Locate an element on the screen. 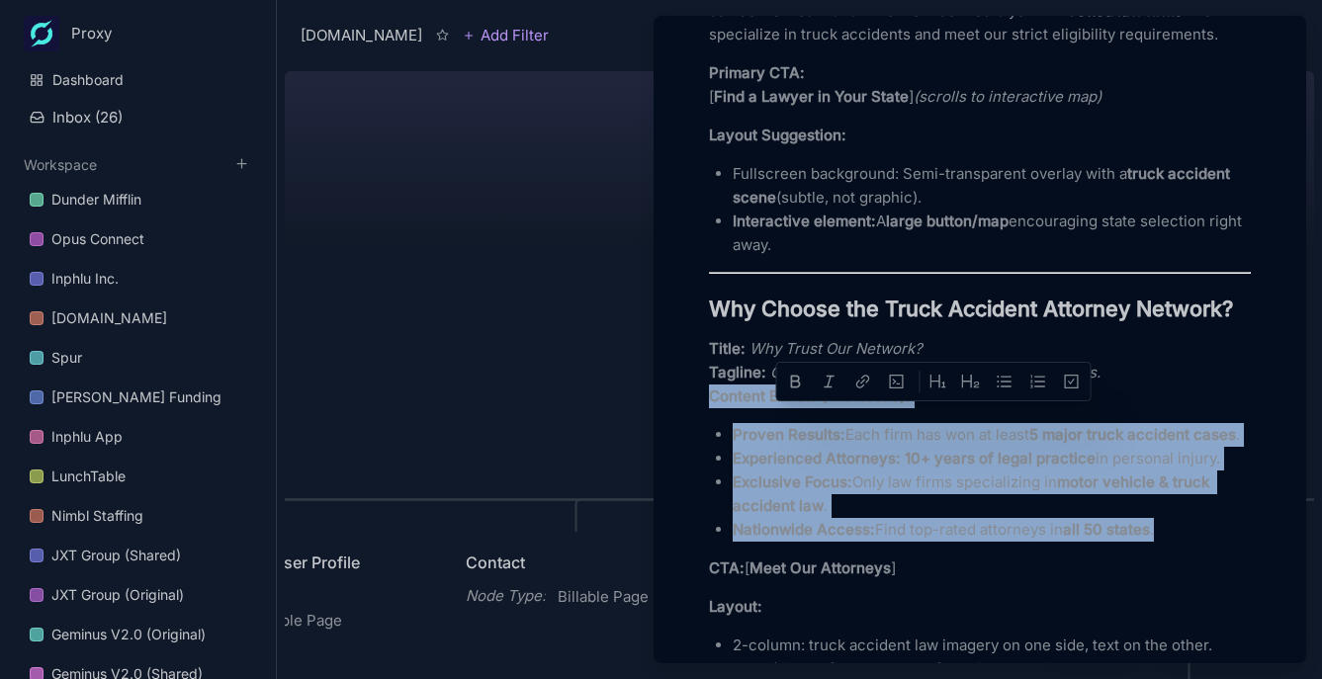 This screenshot has height=679, width=1322. strong: Find a Lawyer in Your State is located at coordinates (811, 96).